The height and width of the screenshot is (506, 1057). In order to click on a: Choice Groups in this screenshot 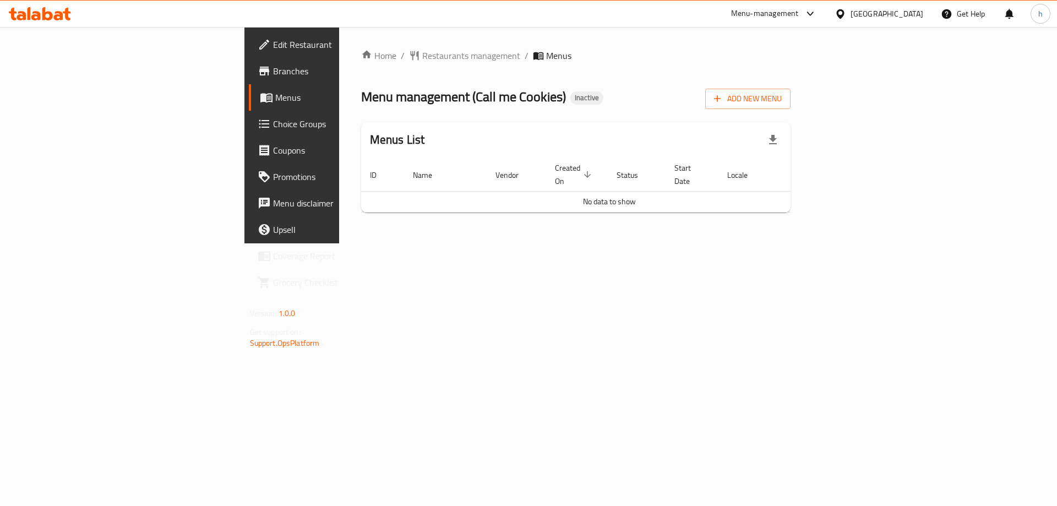, I will do `click(335, 124)`.